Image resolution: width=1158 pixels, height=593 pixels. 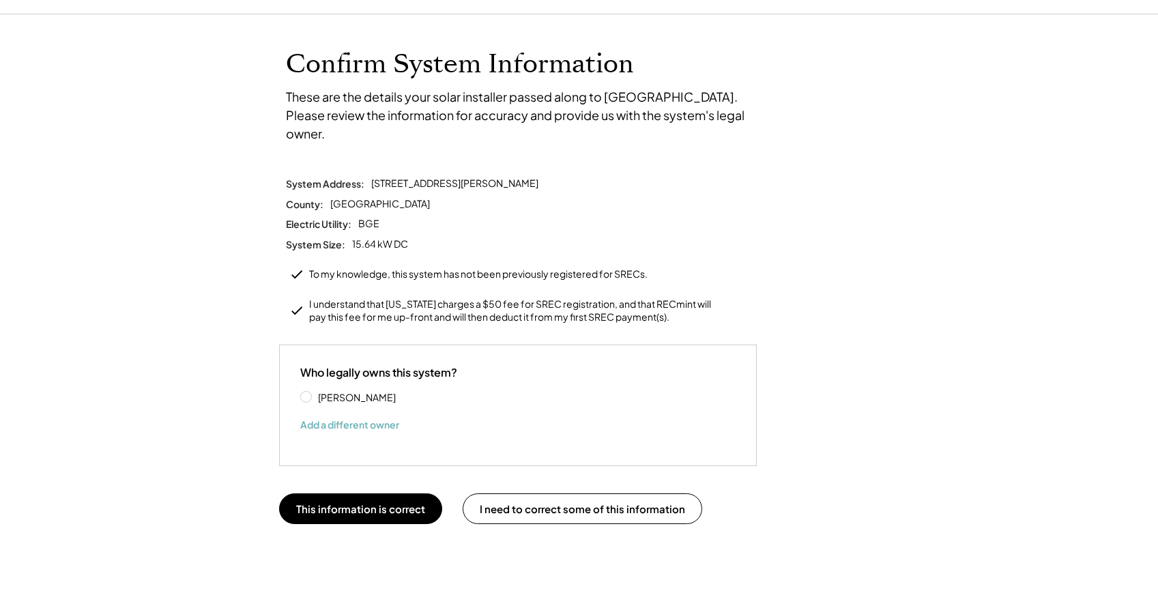 I want to click on div: Who legally owns this system?, so click(x=379, y=373).